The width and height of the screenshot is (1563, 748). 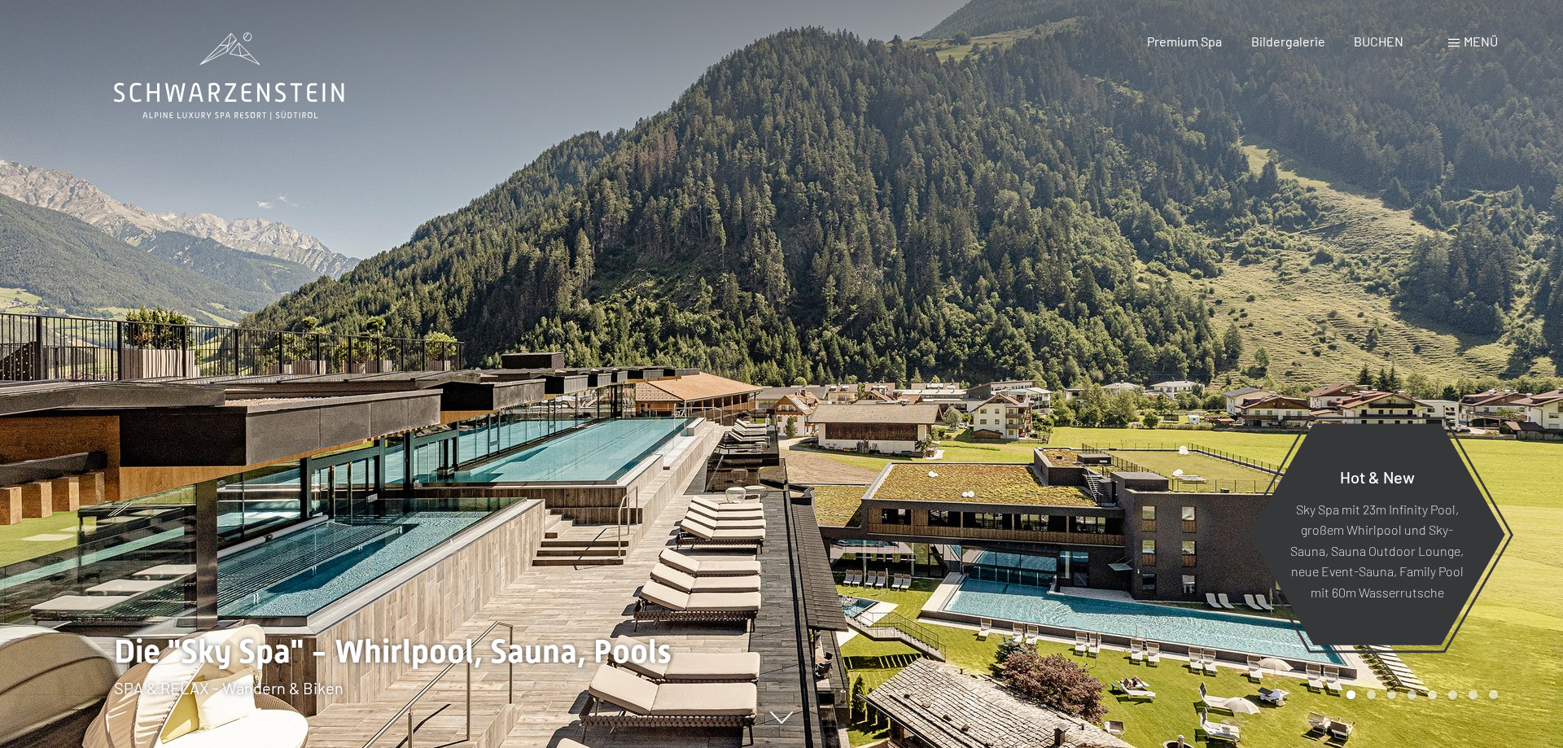 What do you see at coordinates (1351, 695) in the screenshot?
I see `div: Carousel Page 1 (Current Slide)` at bounding box center [1351, 695].